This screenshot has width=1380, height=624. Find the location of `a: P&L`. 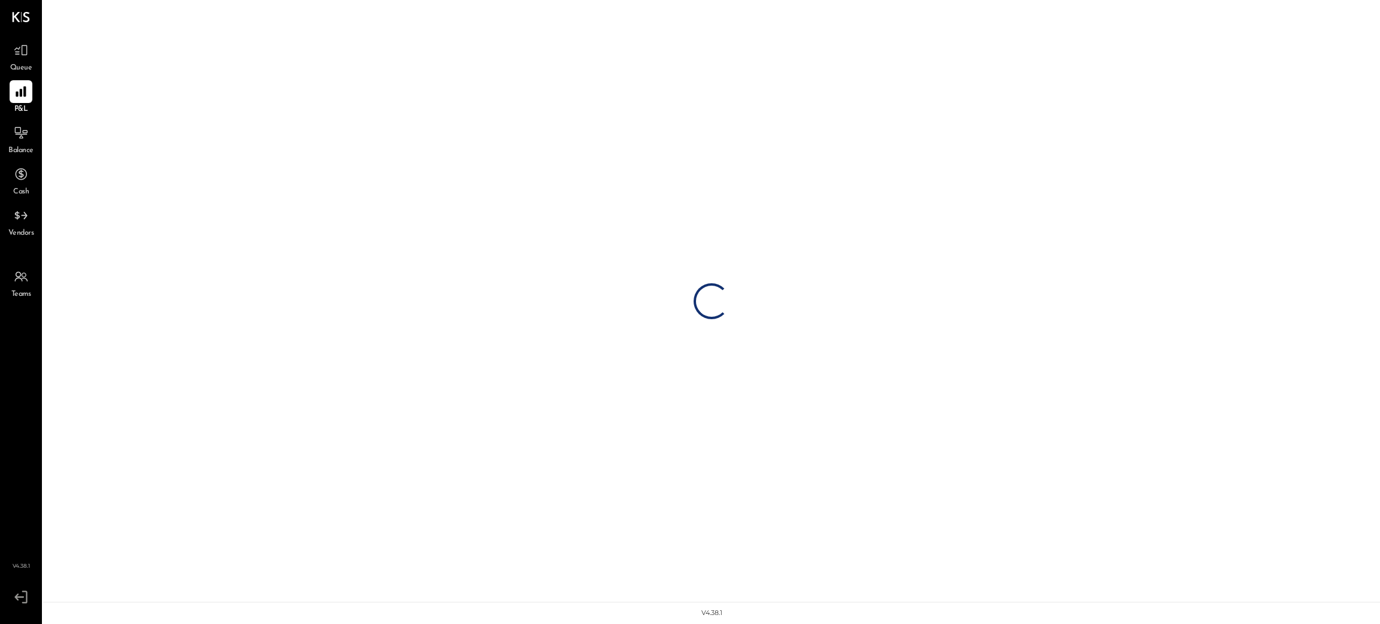

a: P&L is located at coordinates (21, 98).